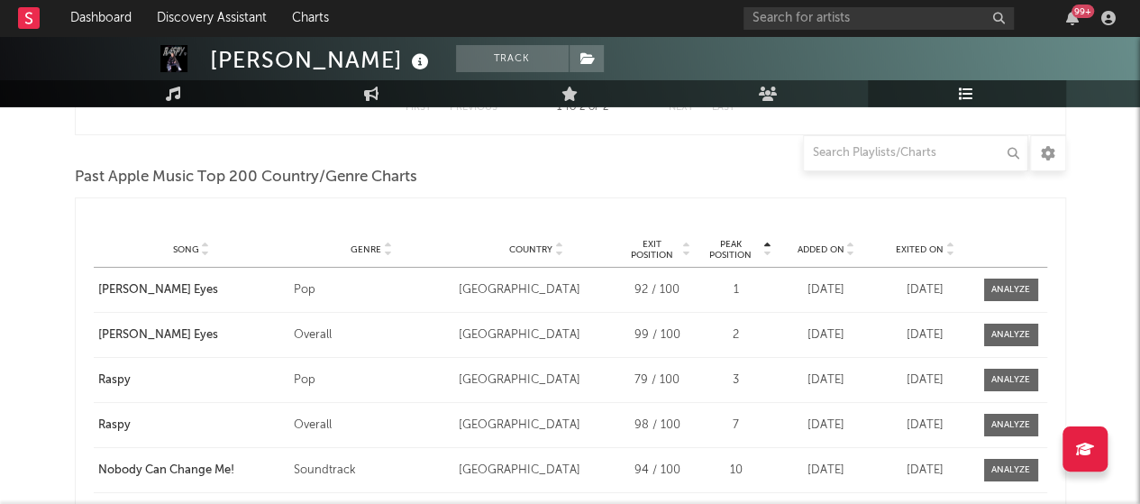  I want to click on button: 99+, so click(1072, 18).